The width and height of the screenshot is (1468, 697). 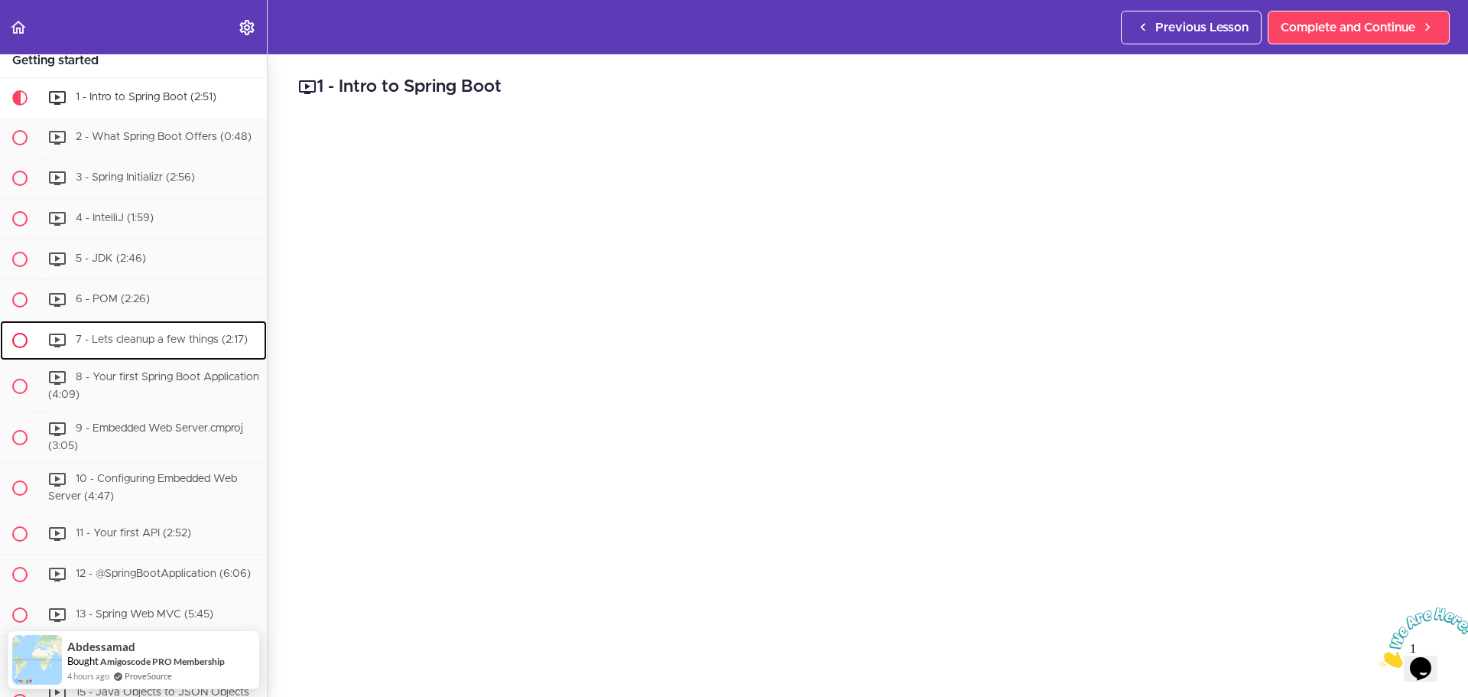 I want to click on span: 4 - IntelliJ (1:59), so click(x=115, y=218).